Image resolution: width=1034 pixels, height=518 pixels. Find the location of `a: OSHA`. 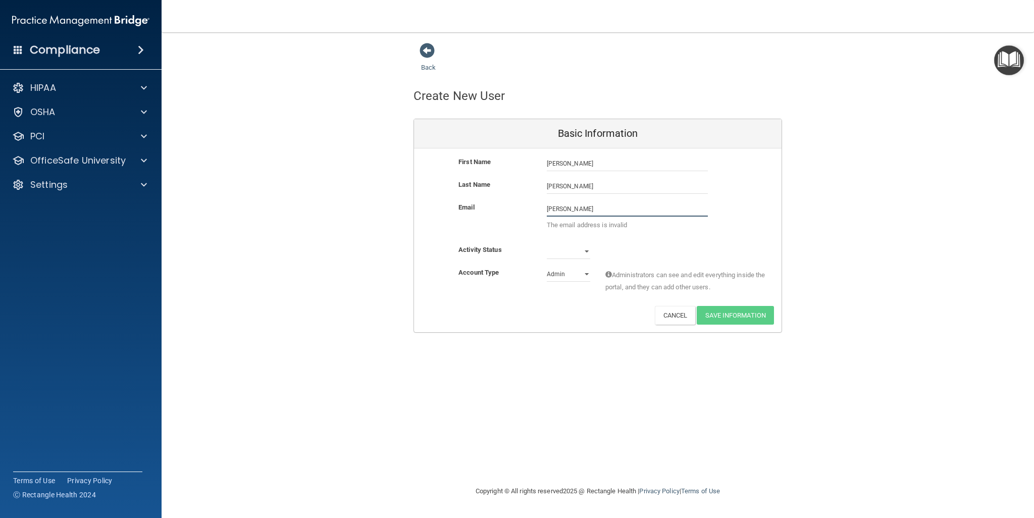

a: OSHA is located at coordinates (79, 112).